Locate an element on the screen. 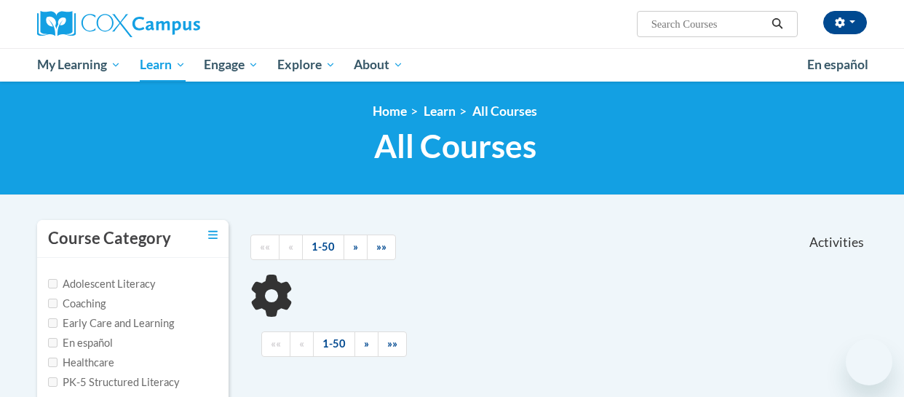  a: Toggle collapse is located at coordinates (212, 235).